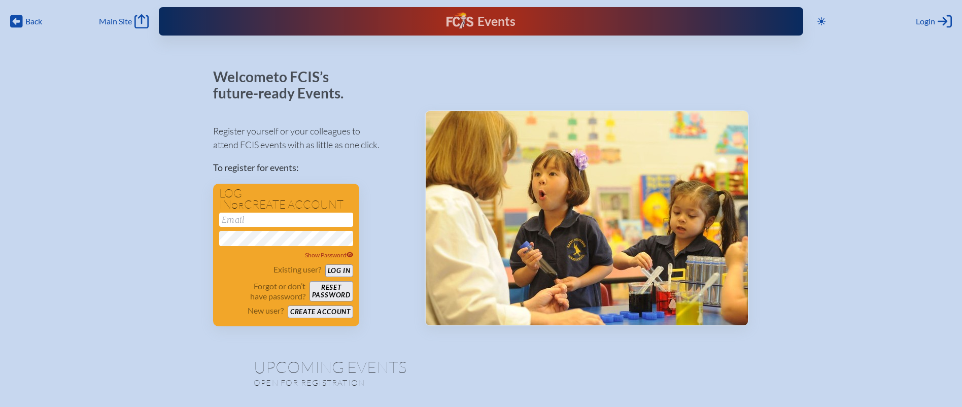 The height and width of the screenshot is (407, 962). What do you see at coordinates (587, 218) in the screenshot?
I see `img: Events` at bounding box center [587, 218].